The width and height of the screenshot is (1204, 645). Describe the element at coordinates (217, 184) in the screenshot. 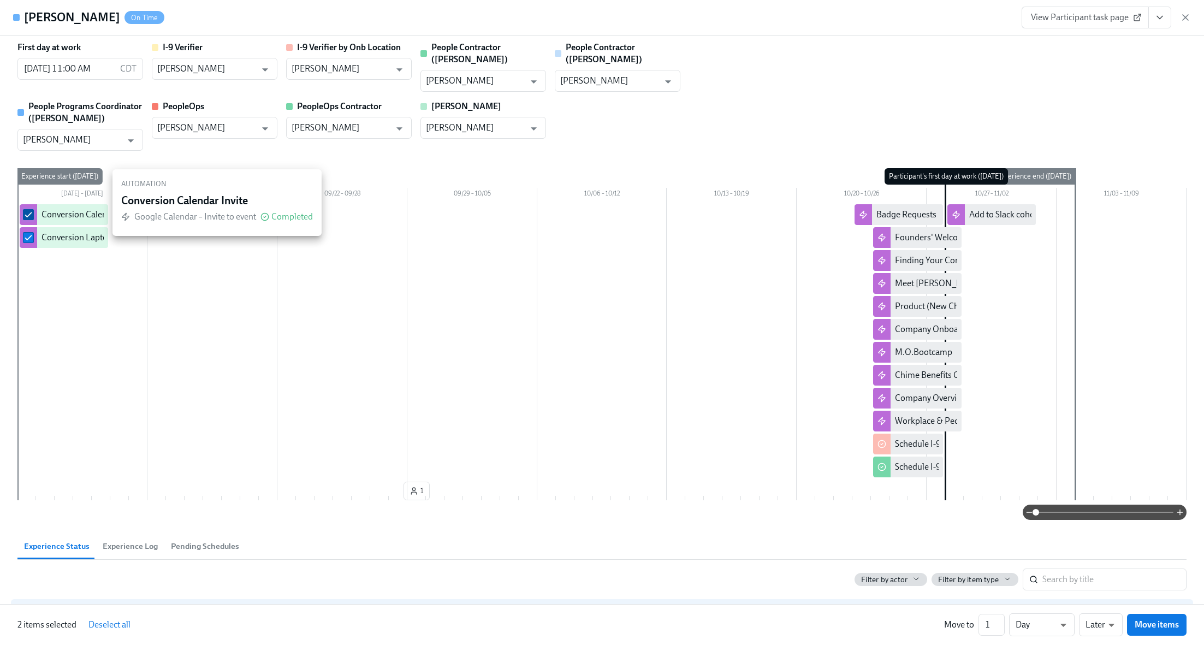

I see `div: Automation` at that location.